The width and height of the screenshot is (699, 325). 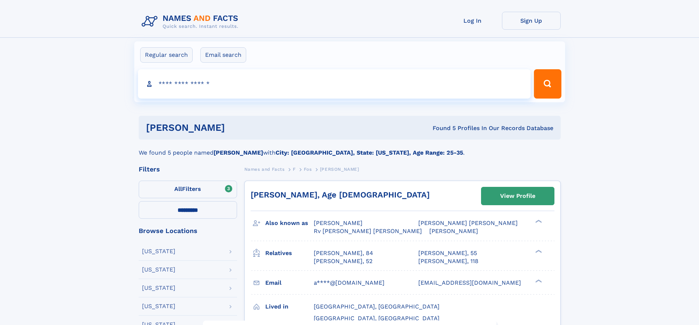 I want to click on a: View Profile, so click(x=518, y=196).